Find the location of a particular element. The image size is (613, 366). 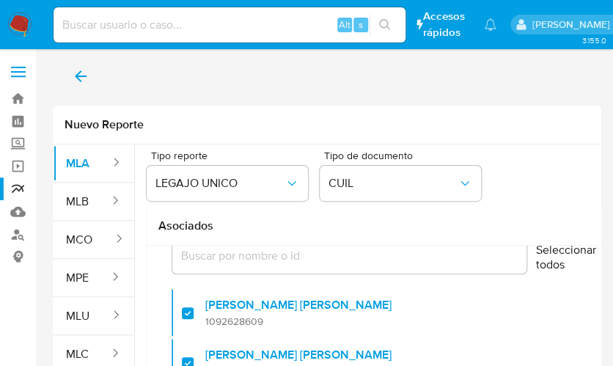

button: search-icon is located at coordinates (384, 25).